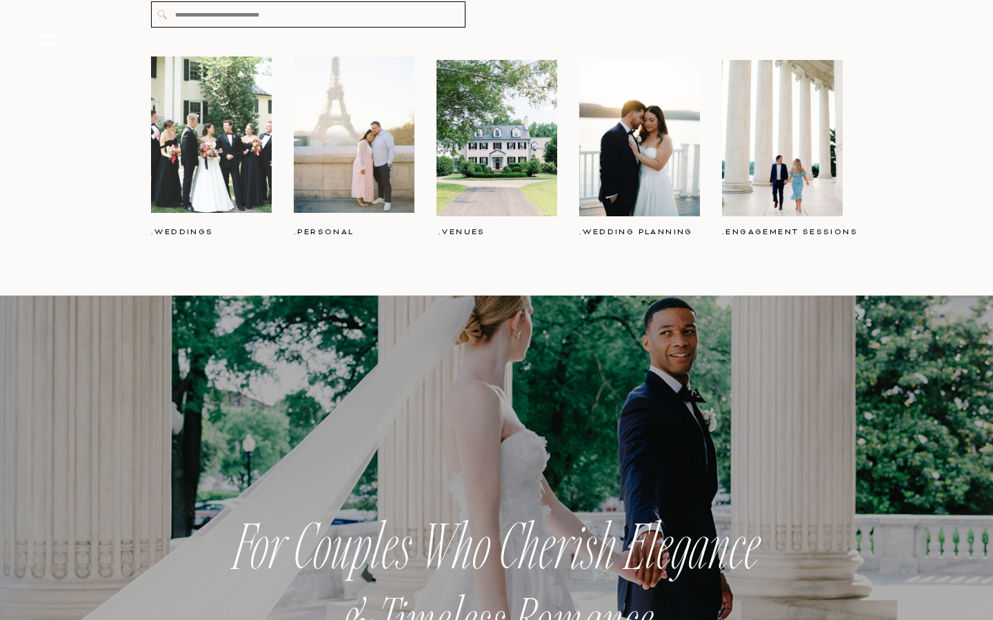 This screenshot has height=620, width=993. I want to click on a: .weddings, so click(183, 234).